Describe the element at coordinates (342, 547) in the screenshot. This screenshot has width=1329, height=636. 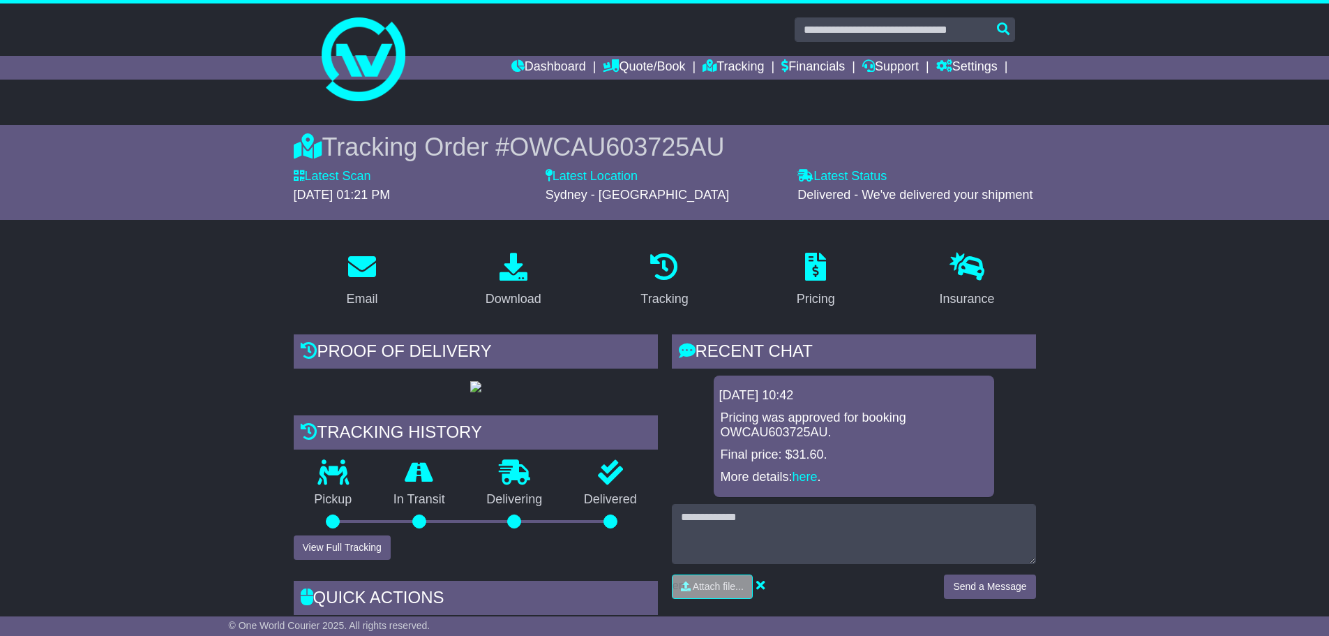
I see `button: View Full Tracking` at that location.